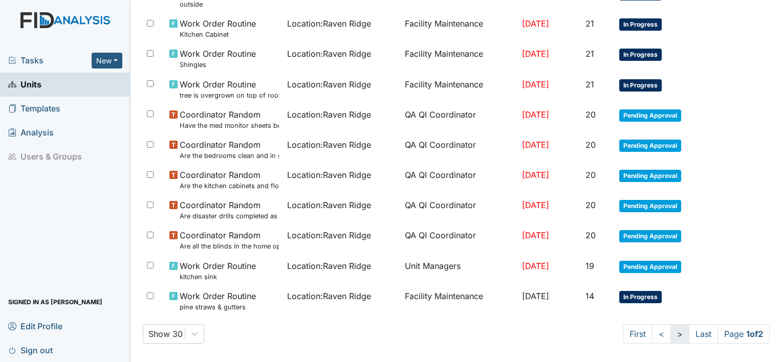 The image size is (782, 362). What do you see at coordinates (35, 326) in the screenshot?
I see `span: Edit Profile` at bounding box center [35, 326].